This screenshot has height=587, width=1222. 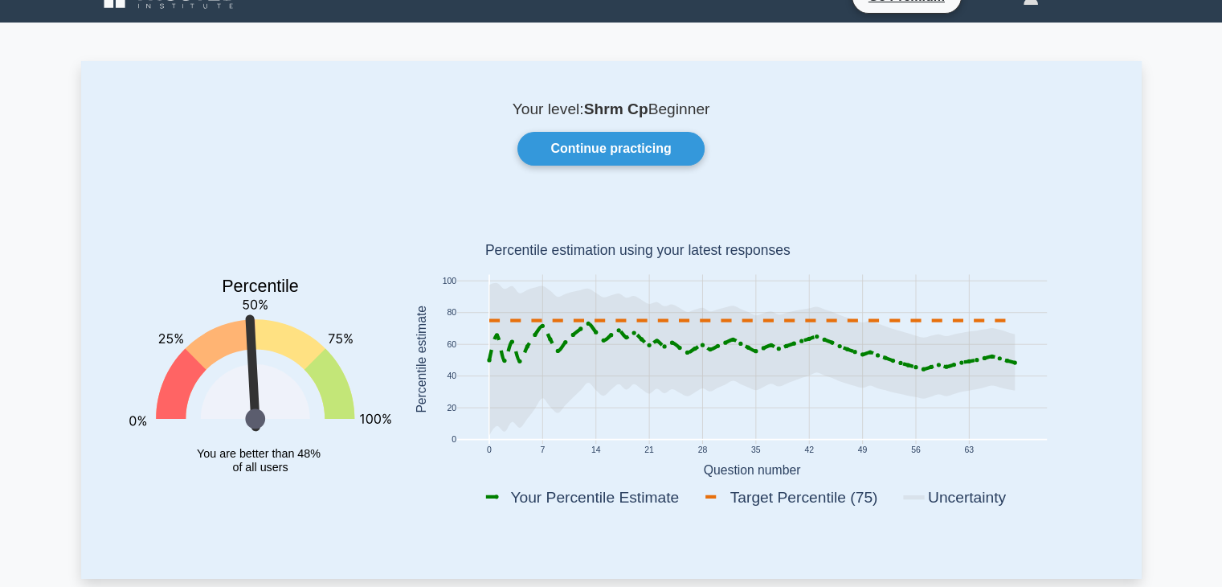 I want to click on p: Your level: Beginner, so click(x=612, y=109).